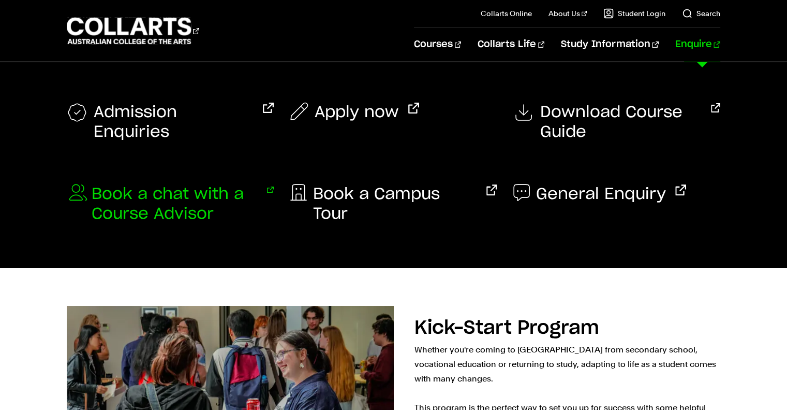  I want to click on a: About Us, so click(568, 13).